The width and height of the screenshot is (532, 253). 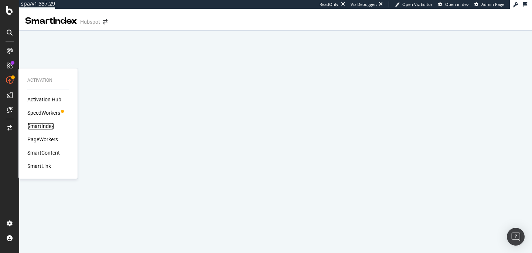 What do you see at coordinates (44, 99) in the screenshot?
I see `div: Activation Hub` at bounding box center [44, 99].